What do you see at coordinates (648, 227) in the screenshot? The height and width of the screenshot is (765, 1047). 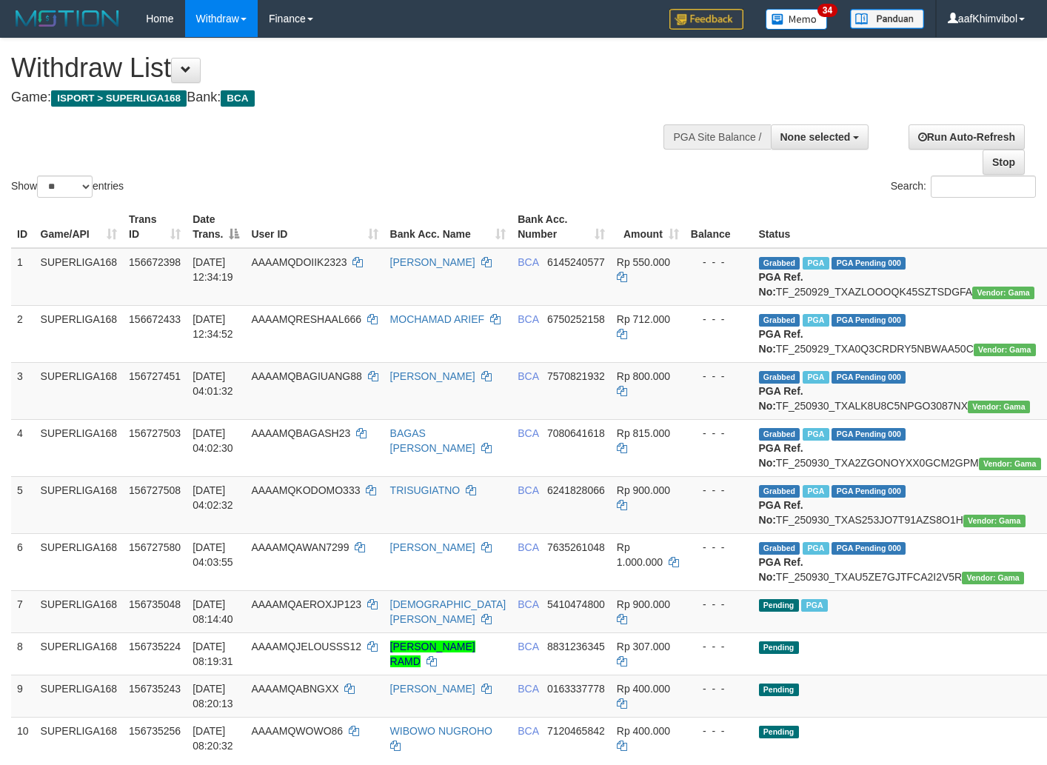 I see `th: Amount: activate to sort column ascending` at bounding box center [648, 227].